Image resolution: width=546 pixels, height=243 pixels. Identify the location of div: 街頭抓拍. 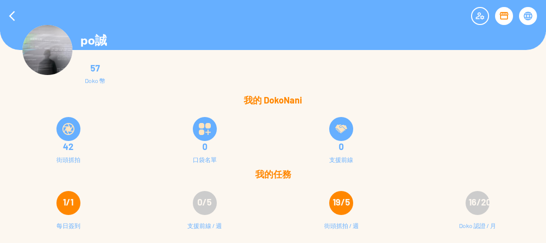
(68, 159).